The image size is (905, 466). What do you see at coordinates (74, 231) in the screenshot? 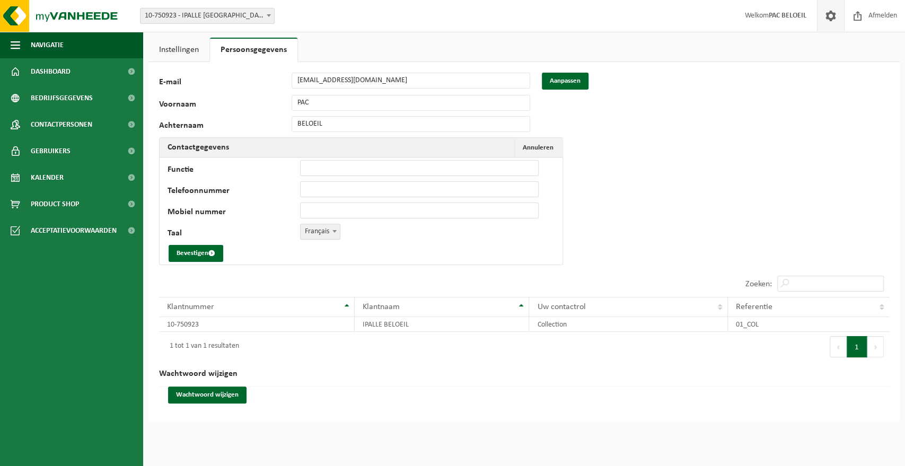
I see `span: Acceptatievoorwaarden` at bounding box center [74, 231].